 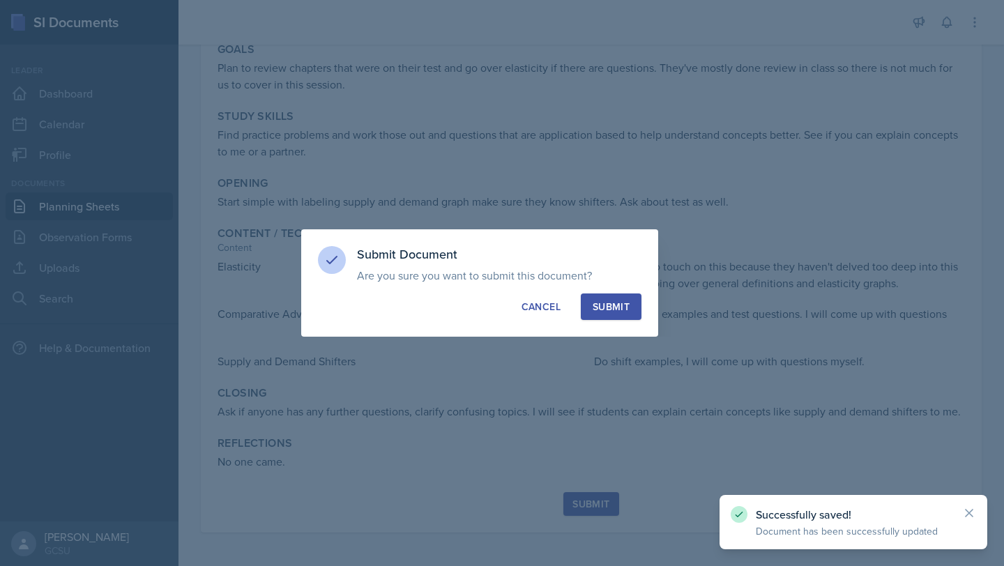 I want to click on div: Submit, so click(x=611, y=307).